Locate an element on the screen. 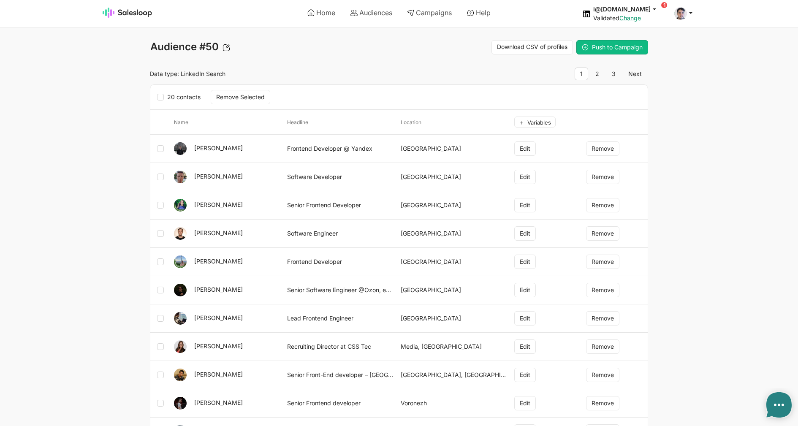 Image resolution: width=798 pixels, height=426 pixels. label: 20 contacts is located at coordinates (181, 97).